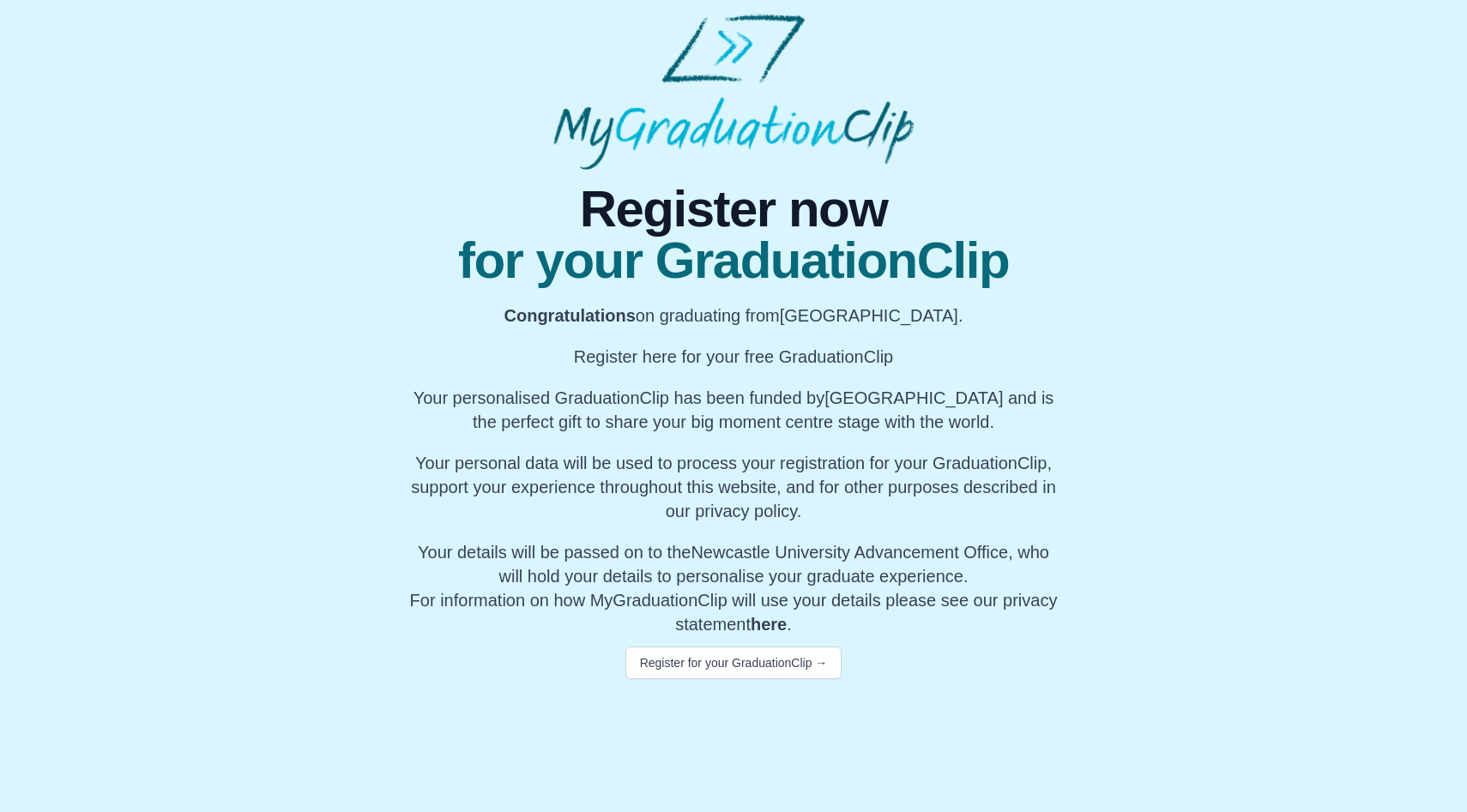 The image size is (1467, 812). Describe the element at coordinates (734, 663) in the screenshot. I see `button: Register for your GraduationClip →` at that location.